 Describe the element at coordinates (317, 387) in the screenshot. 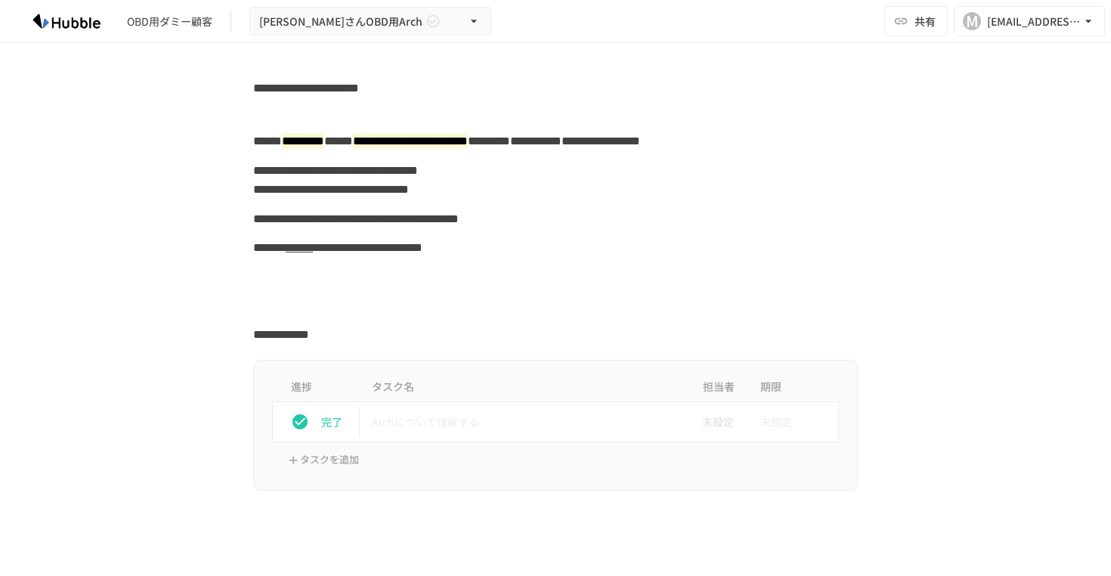

I see `th: 進捗` at that location.